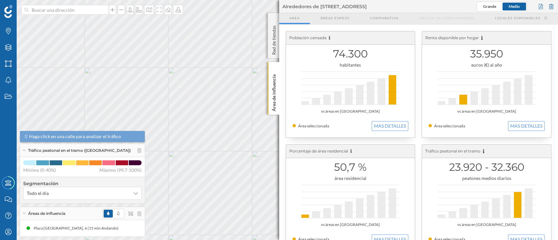 The width and height of the screenshot is (558, 240). I want to click on span: Medio, so click(515, 6).